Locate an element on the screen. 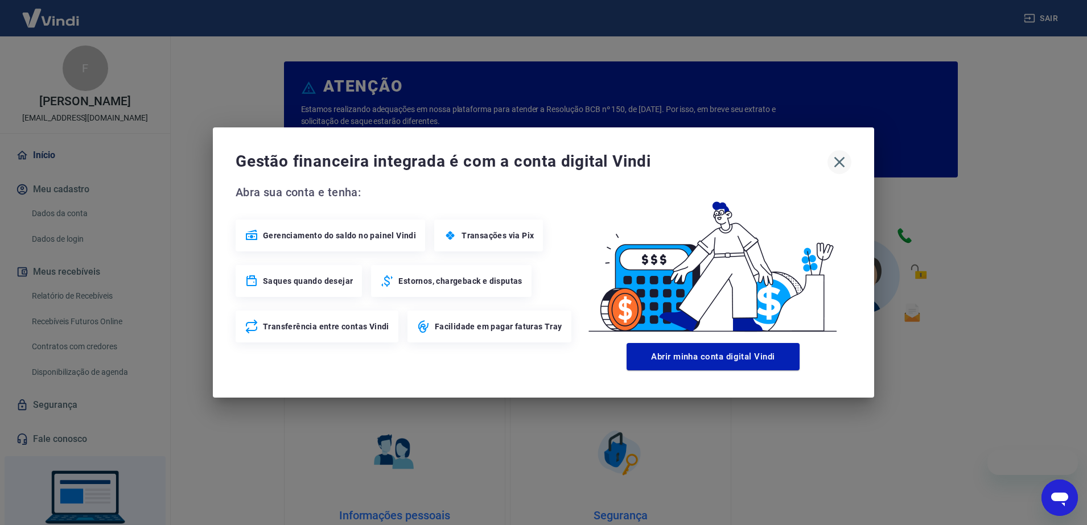 The width and height of the screenshot is (1087, 525). span: Gestão financeira integrada é com a conta digital Vindi is located at coordinates (532, 162).